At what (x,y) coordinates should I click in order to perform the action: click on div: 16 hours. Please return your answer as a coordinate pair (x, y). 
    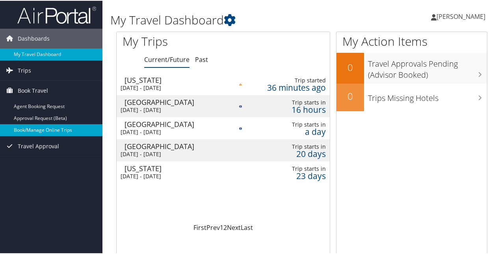
    Looking at the image, I should click on (288, 109).